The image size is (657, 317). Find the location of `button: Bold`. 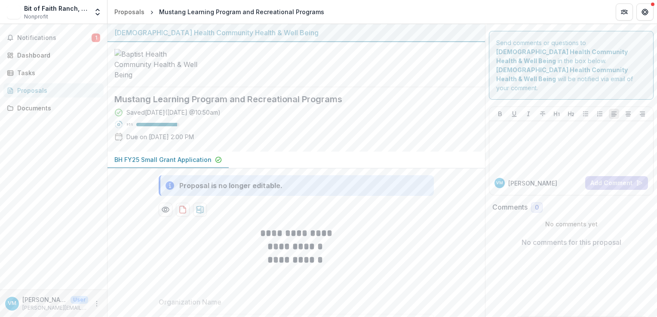

button: Bold is located at coordinates (500, 114).